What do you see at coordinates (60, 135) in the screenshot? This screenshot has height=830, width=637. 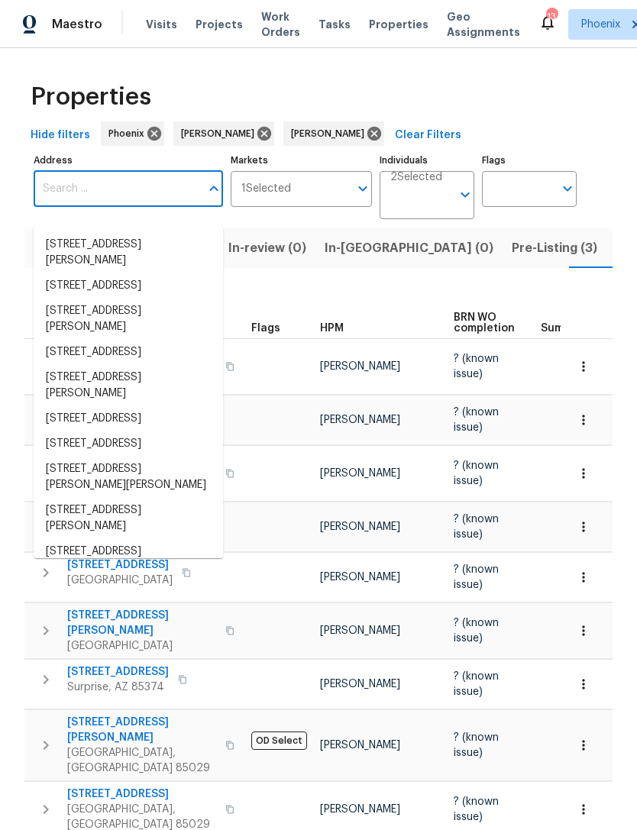 I see `span: Hide filters` at bounding box center [60, 135].